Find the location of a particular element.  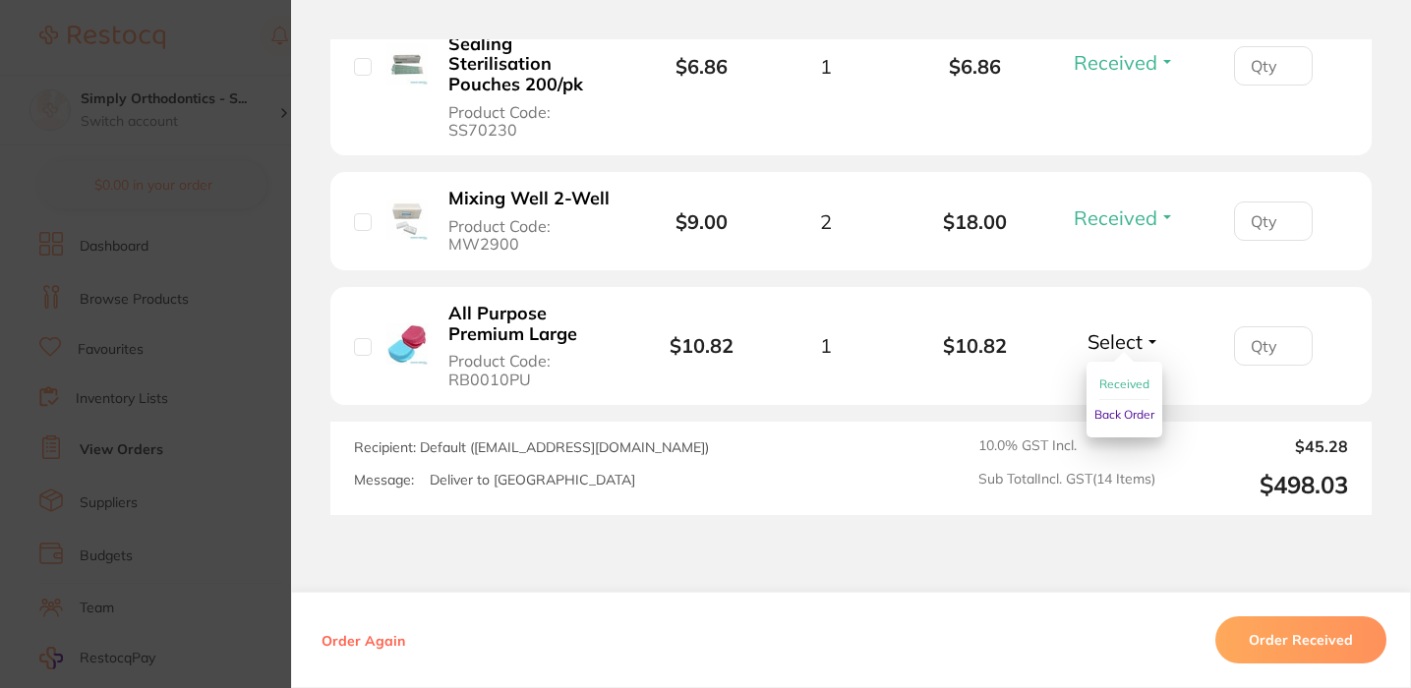

span: Product Code: SS70230 is located at coordinates (532, 121).